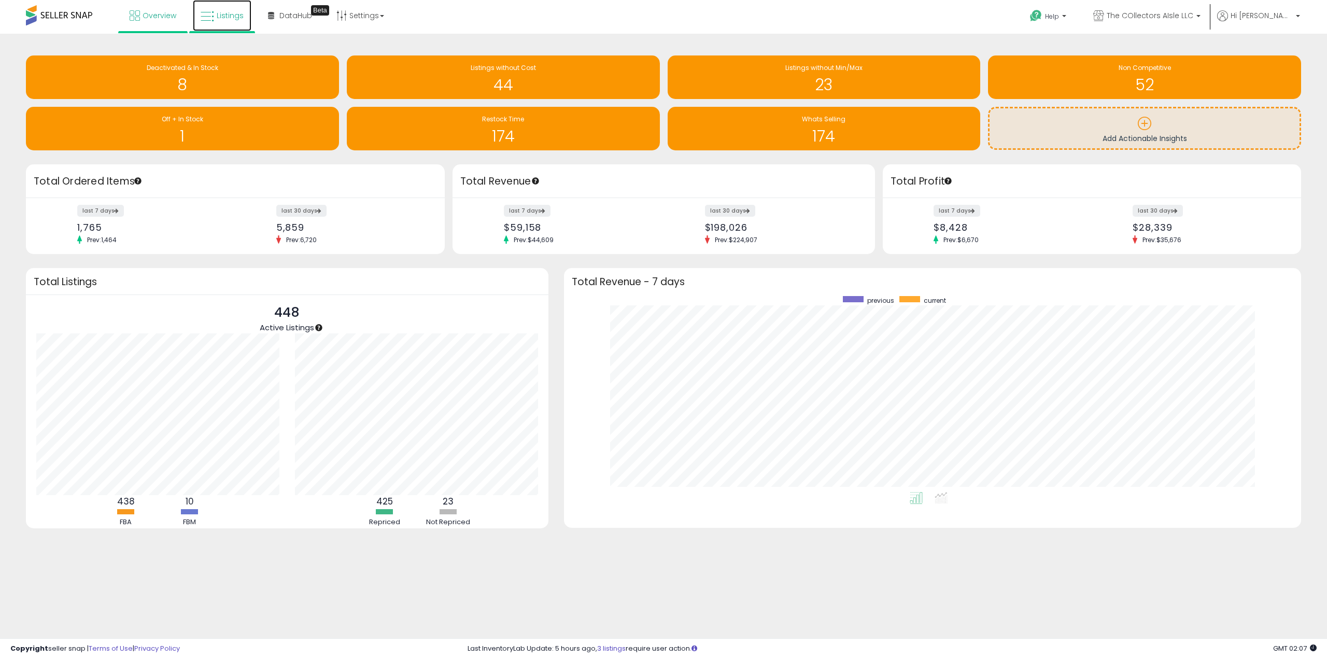 The height and width of the screenshot is (659, 1327). What do you see at coordinates (235, 181) in the screenshot?
I see `h3: Total Ordered Items` at bounding box center [235, 181].